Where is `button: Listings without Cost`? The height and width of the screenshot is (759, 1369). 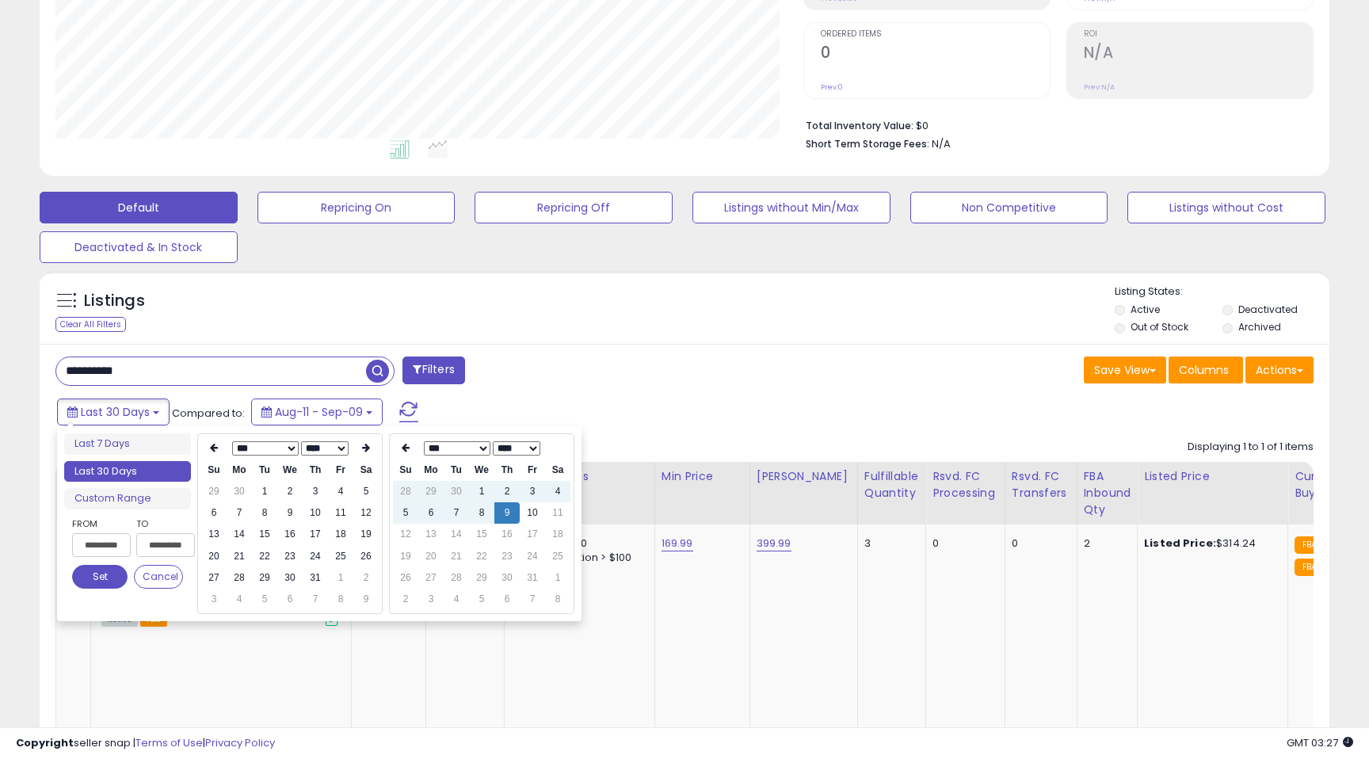
button: Listings without Cost is located at coordinates (1227, 208).